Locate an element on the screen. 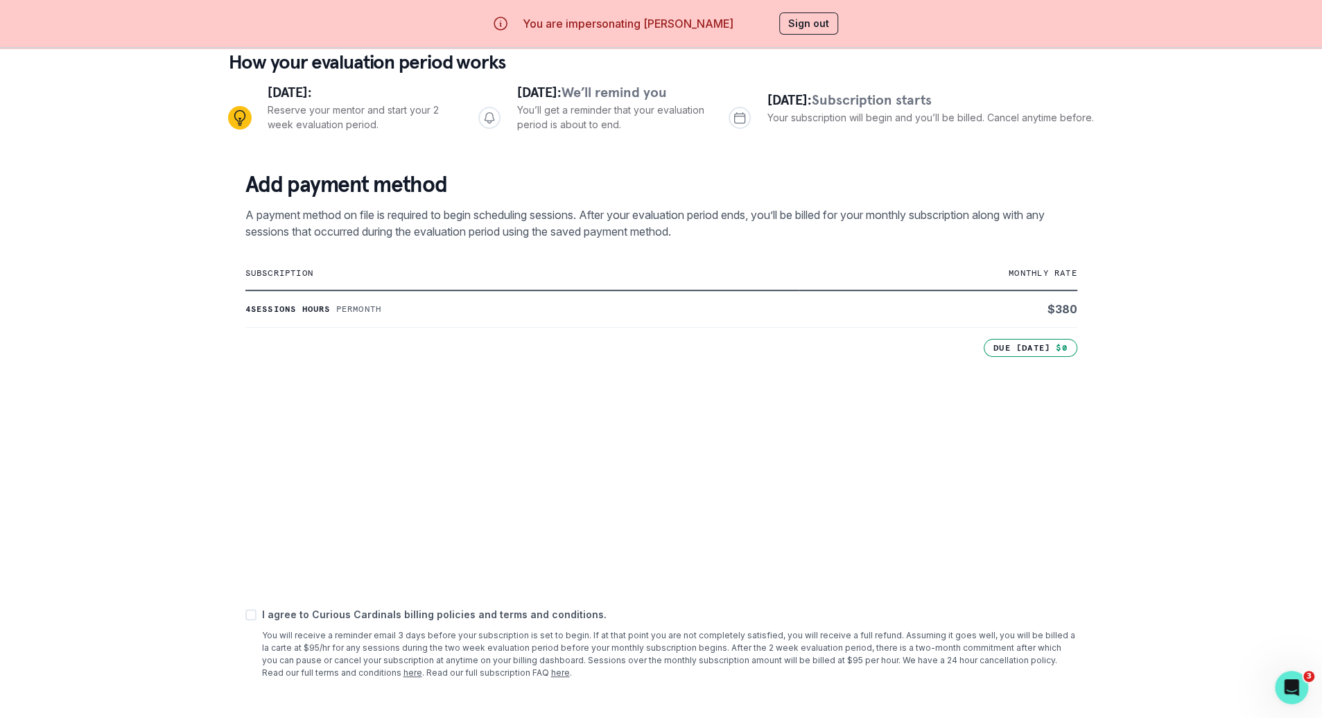  p: Per month is located at coordinates (359, 309).